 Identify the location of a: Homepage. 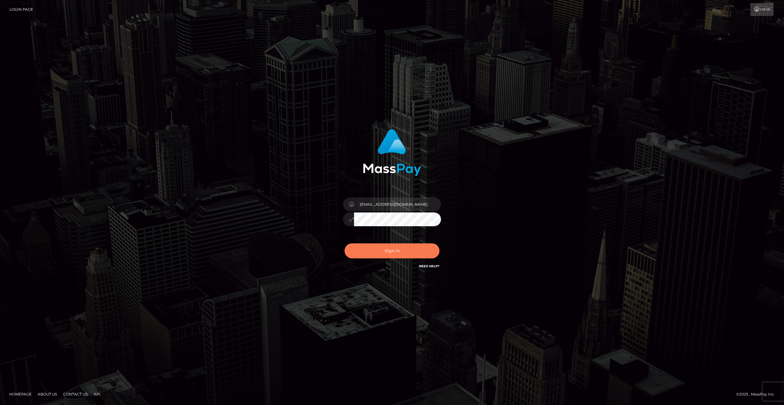
(20, 394).